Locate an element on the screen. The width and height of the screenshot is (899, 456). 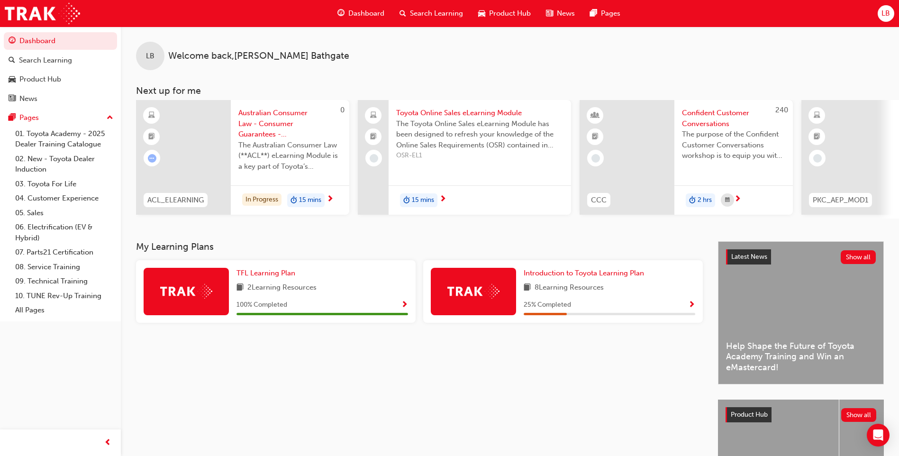
h3: My Learning Plans is located at coordinates (419, 246).